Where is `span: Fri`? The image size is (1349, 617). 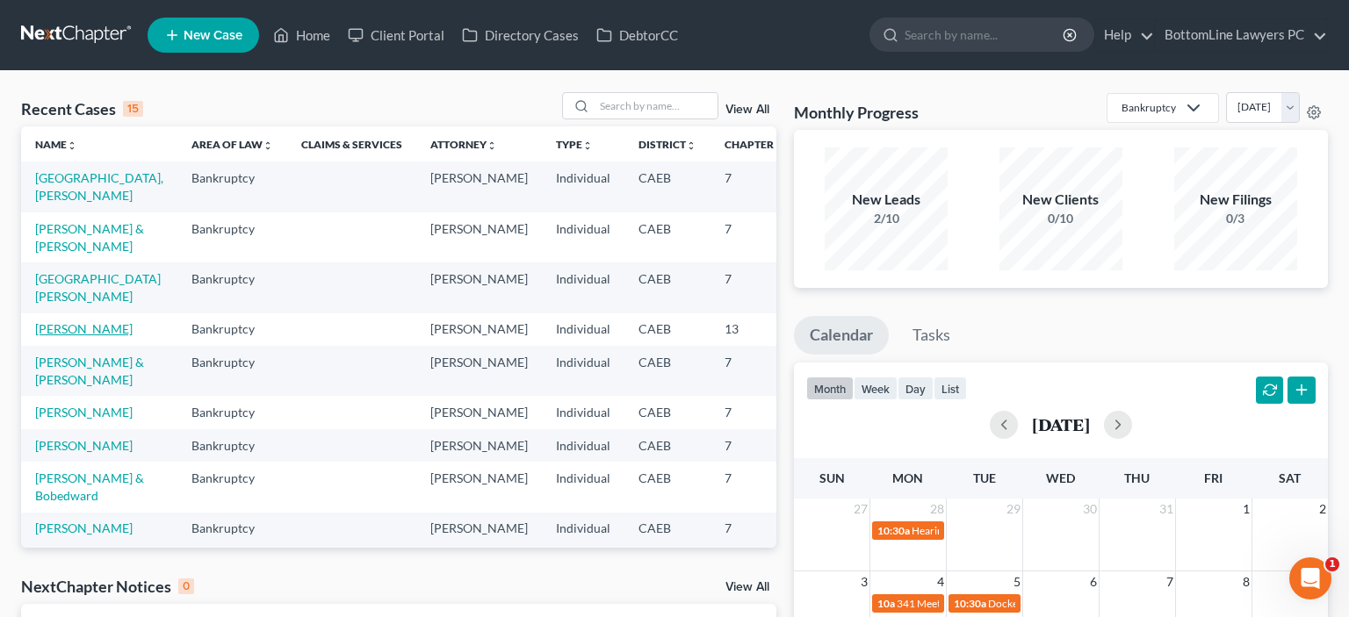 span: Fri is located at coordinates (1212, 478).